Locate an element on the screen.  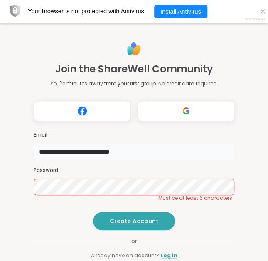
h1: Join the ShareWell Community is located at coordinates (134, 69).